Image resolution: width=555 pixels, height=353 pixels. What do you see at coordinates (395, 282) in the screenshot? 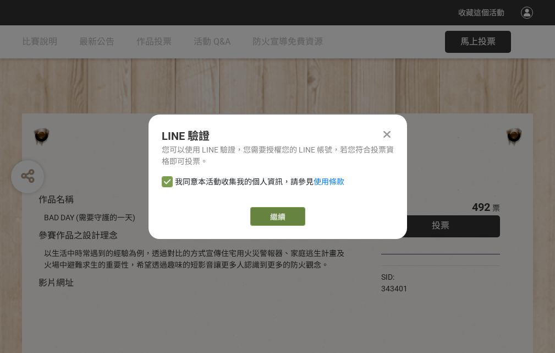
I see `span: SID: 343401` at bounding box center [395, 282].